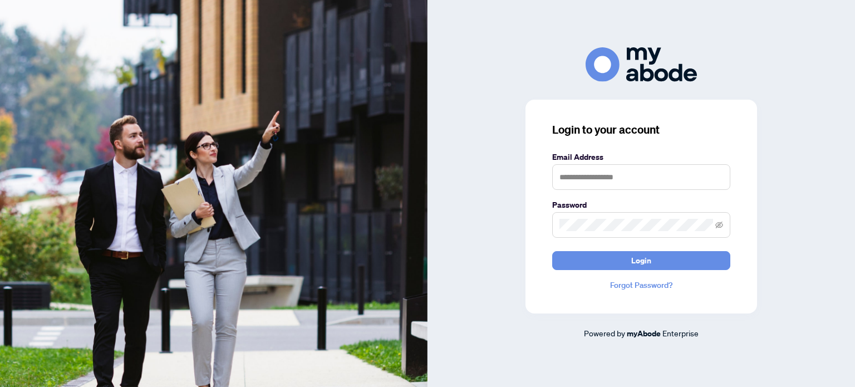  Describe the element at coordinates (605, 333) in the screenshot. I see `span: Powered by` at that location.